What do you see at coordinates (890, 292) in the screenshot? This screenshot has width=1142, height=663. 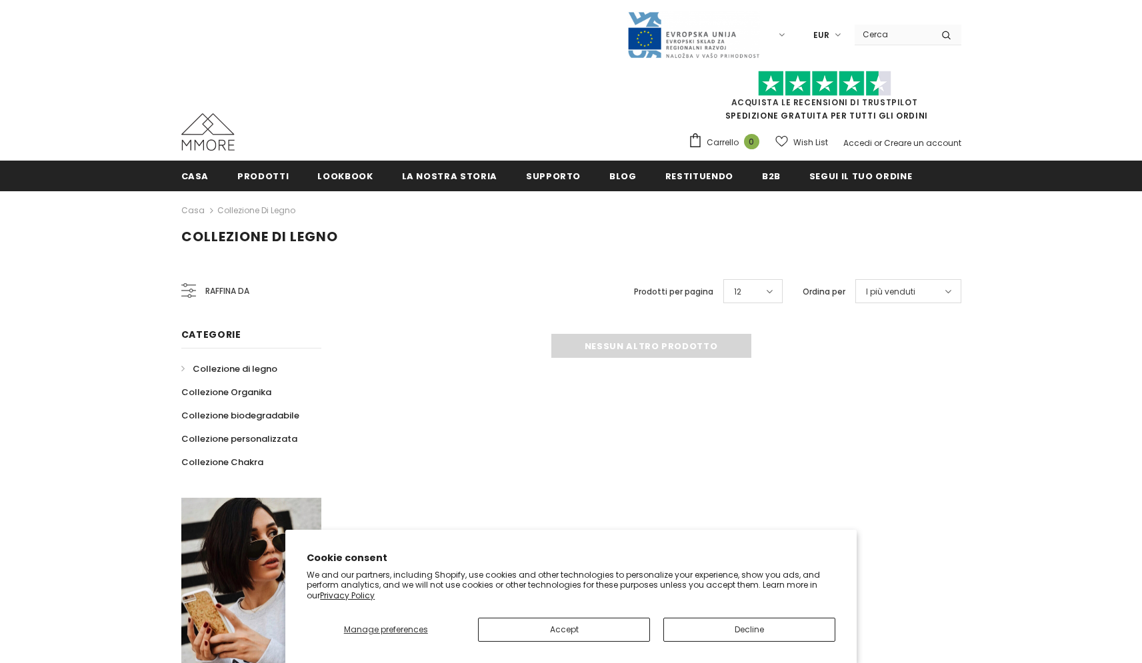 I see `span: I più venduti` at bounding box center [890, 292].